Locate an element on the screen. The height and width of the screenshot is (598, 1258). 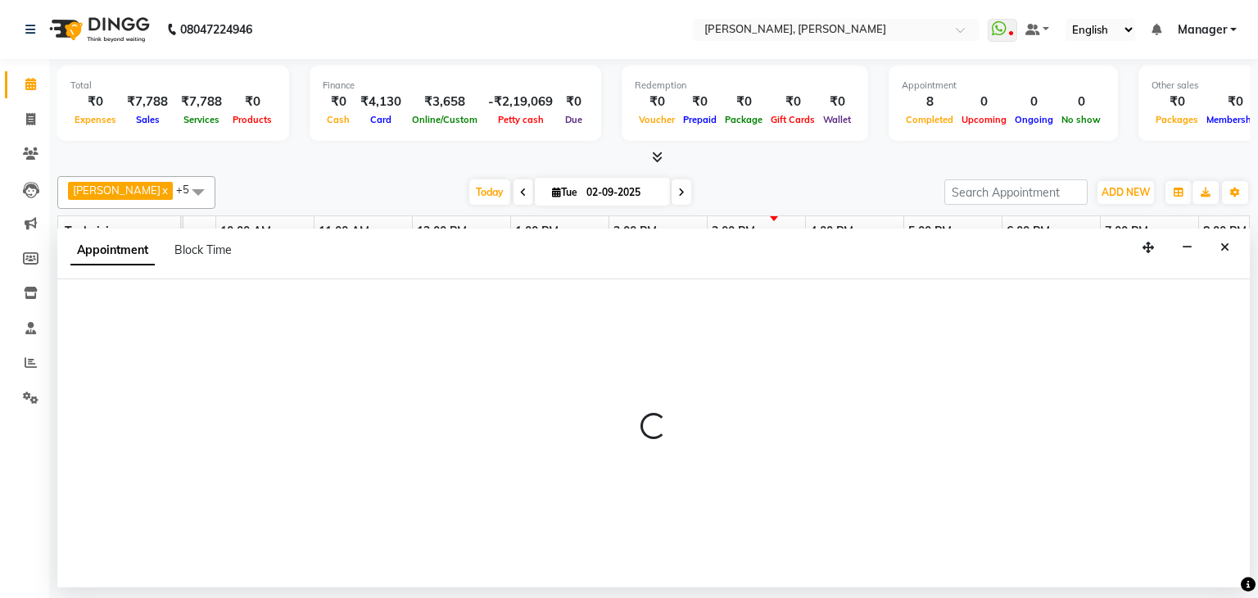
input: Search Appointment is located at coordinates (1015, 192).